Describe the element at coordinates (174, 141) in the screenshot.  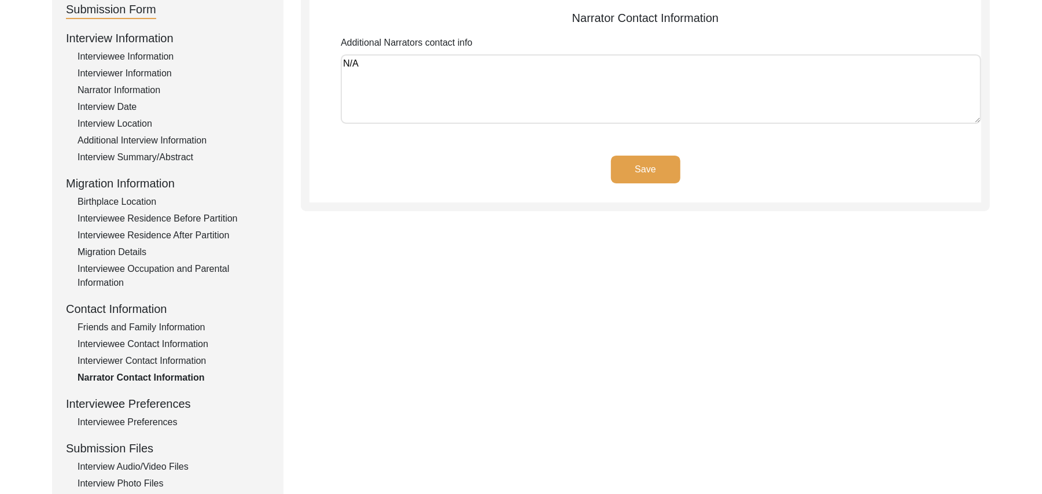
I see `div: Additional Interview Information` at that location.